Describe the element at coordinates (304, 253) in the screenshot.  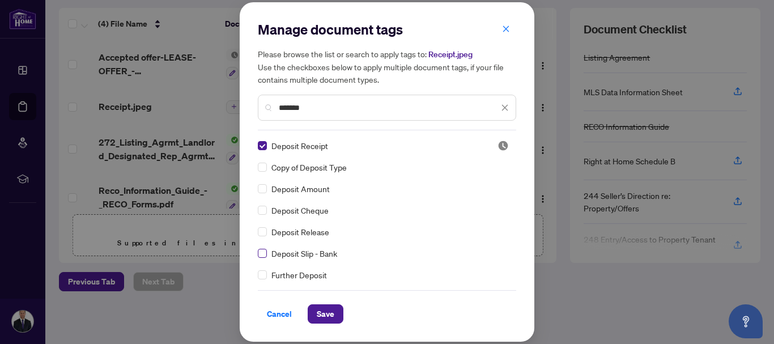
I see `span: Deposit Slip - Bank` at that location.